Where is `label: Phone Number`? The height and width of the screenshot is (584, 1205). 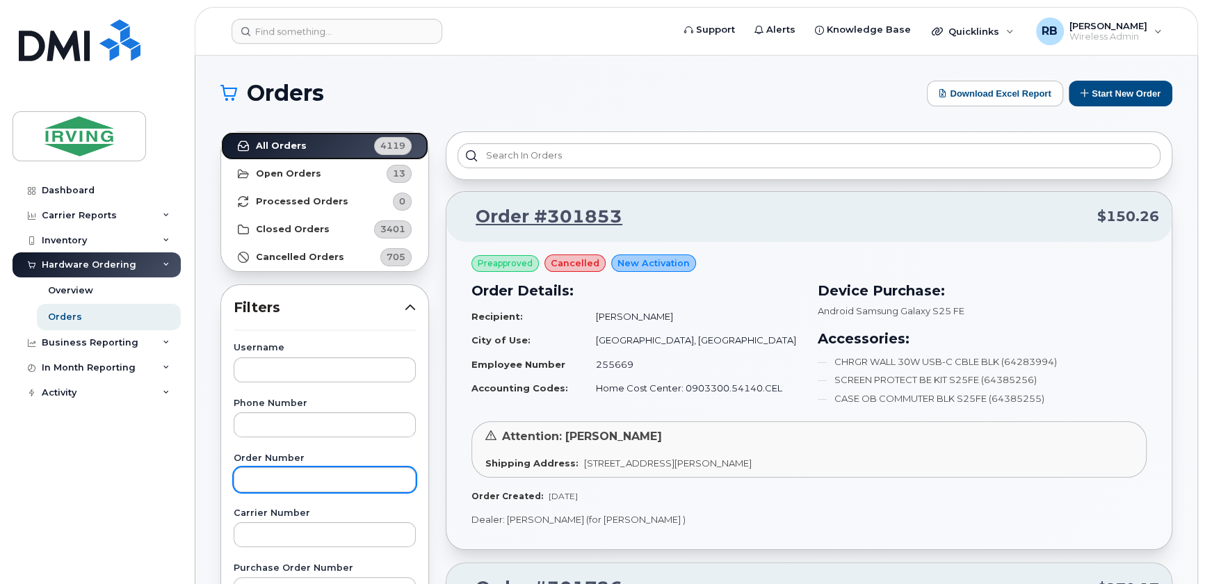 label: Phone Number is located at coordinates (325, 403).